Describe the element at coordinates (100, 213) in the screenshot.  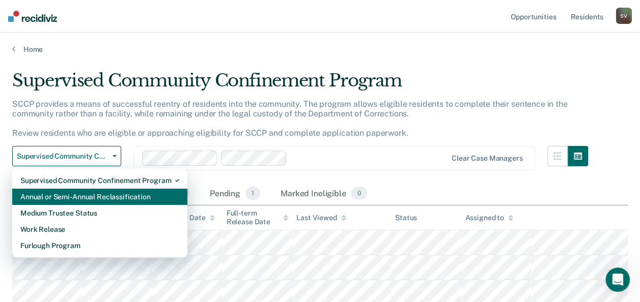
I see `div: Medium Trustee Status` at that location.